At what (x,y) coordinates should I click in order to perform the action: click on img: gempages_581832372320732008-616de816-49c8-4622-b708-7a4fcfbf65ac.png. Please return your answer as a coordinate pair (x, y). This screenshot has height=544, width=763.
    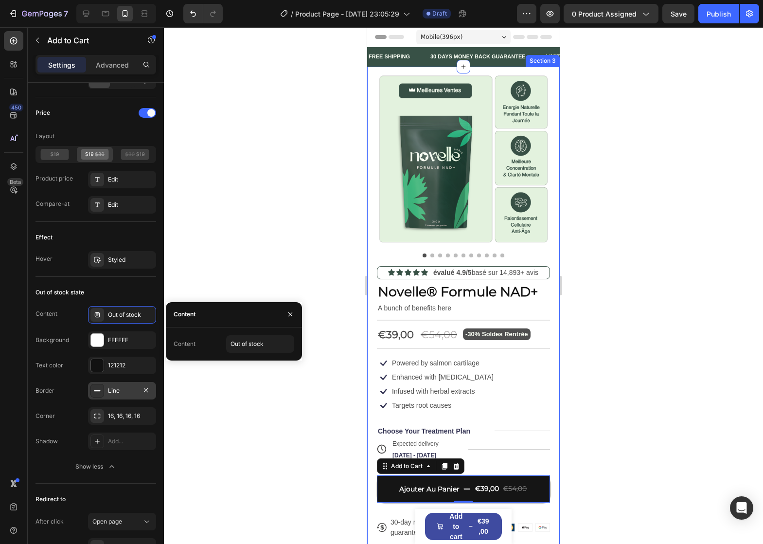
    Looking at the image, I should click on (176, 500).